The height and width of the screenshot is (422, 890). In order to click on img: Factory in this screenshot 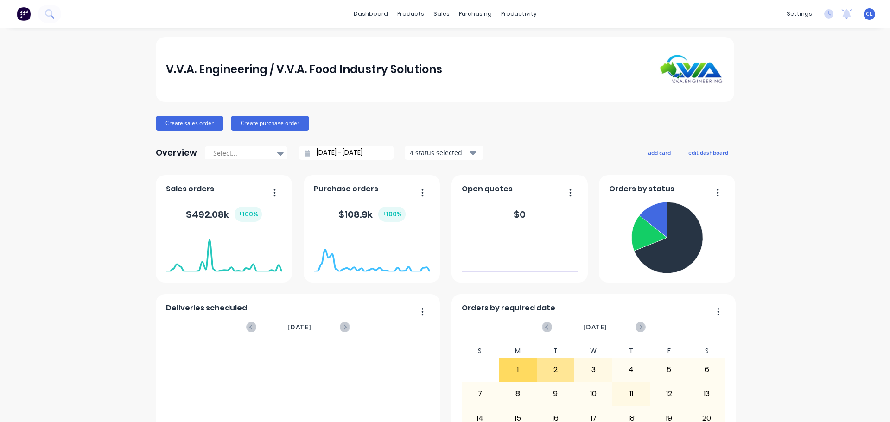, I will do `click(24, 14)`.